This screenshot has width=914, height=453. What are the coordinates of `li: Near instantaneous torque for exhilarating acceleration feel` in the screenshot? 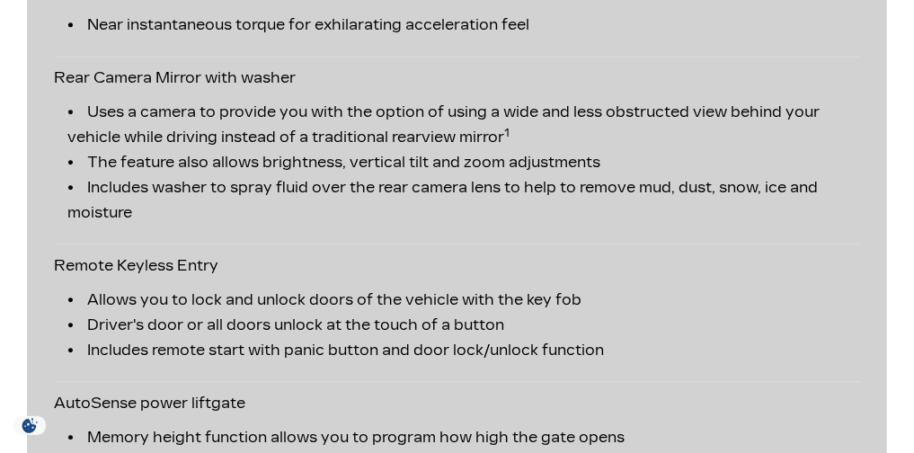 It's located at (464, 25).